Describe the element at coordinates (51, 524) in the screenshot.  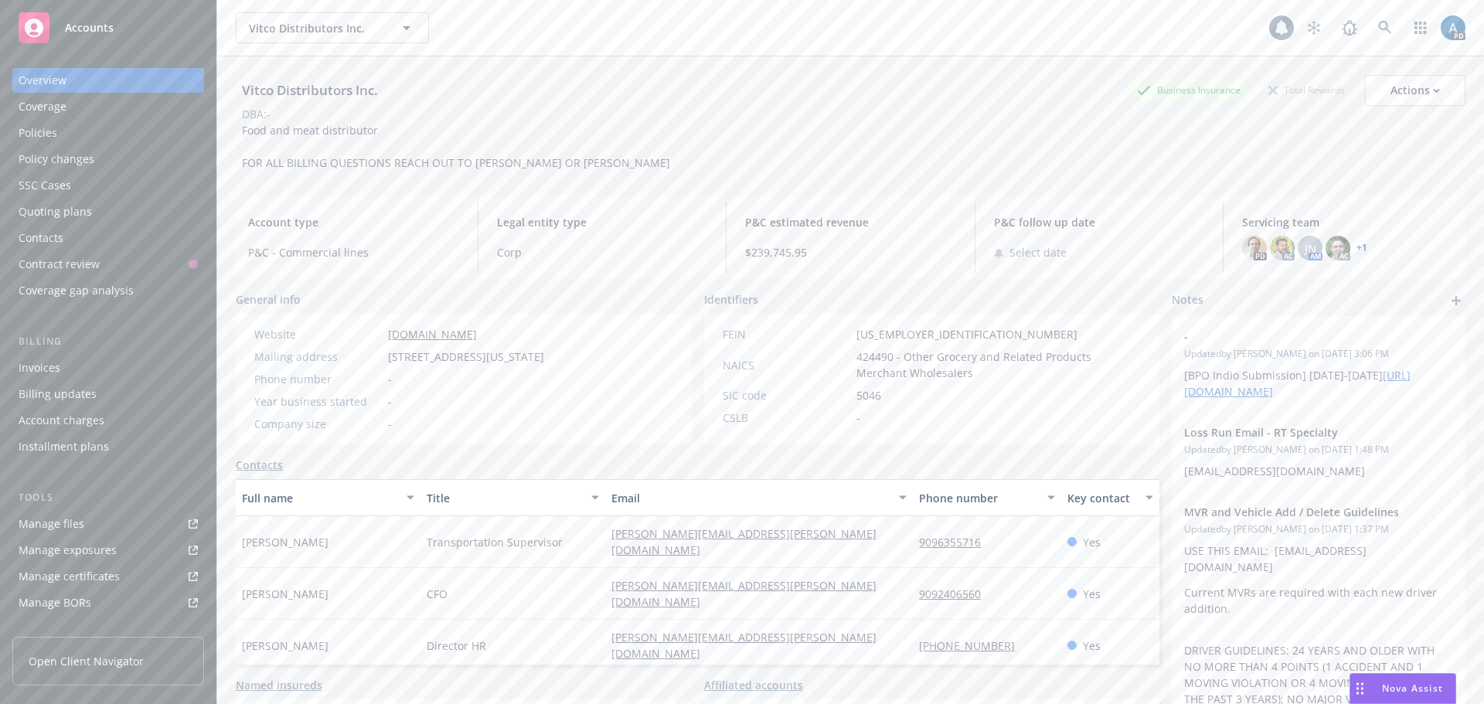
I see `div: Manage files` at that location.